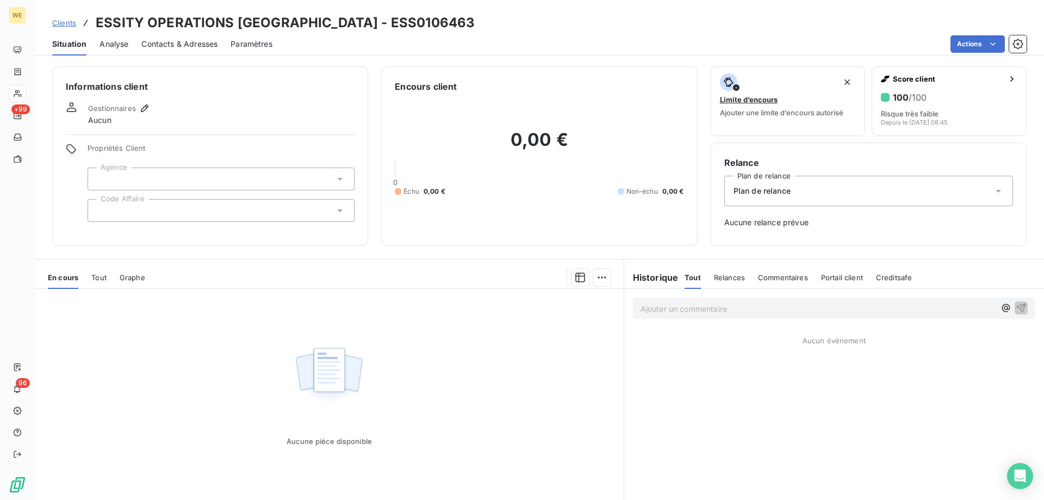 This screenshot has height=500, width=1044. I want to click on span: En cours, so click(63, 277).